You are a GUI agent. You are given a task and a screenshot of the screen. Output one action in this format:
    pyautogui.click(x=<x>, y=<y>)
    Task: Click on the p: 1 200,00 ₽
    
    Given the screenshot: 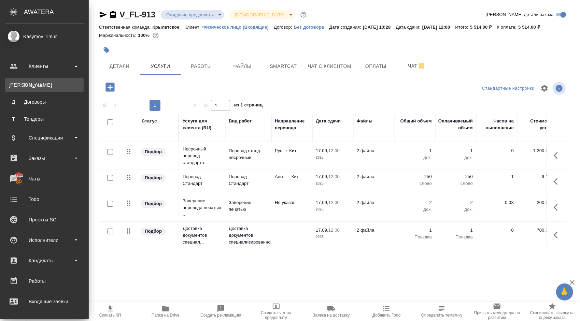 What is the action you would take?
    pyautogui.click(x=538, y=151)
    